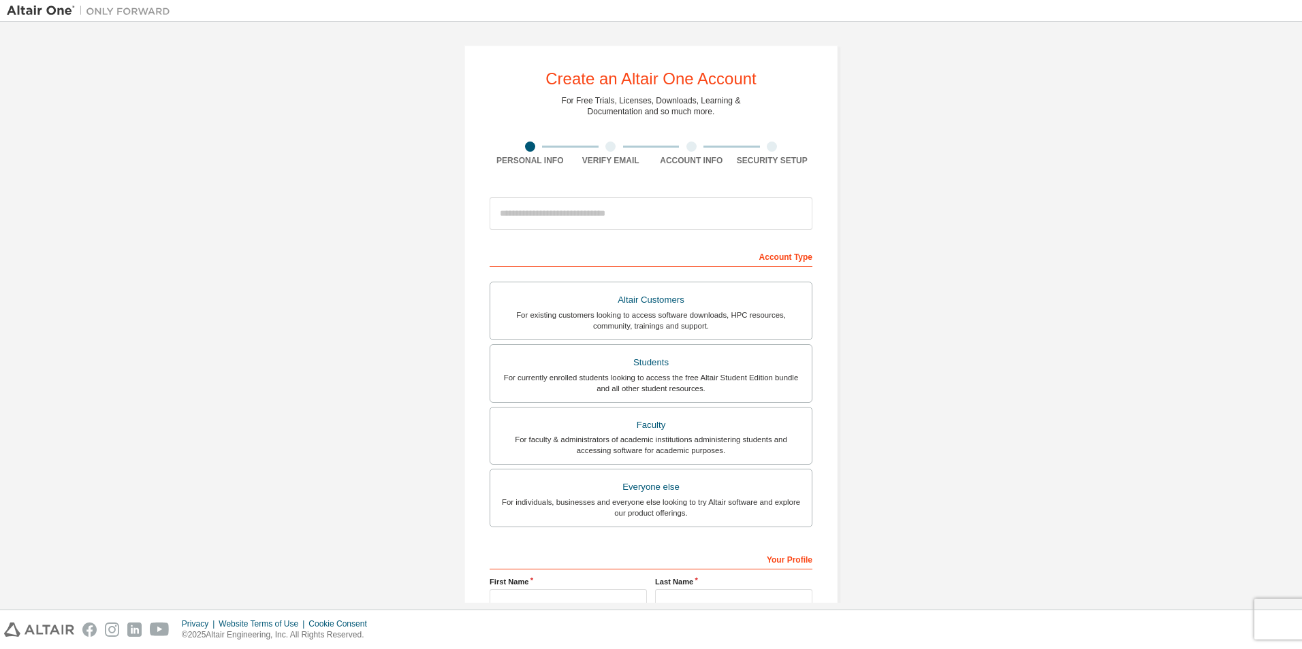 The height and width of the screenshot is (649, 1302). I want to click on div: Website Terms of Use, so click(263, 624).